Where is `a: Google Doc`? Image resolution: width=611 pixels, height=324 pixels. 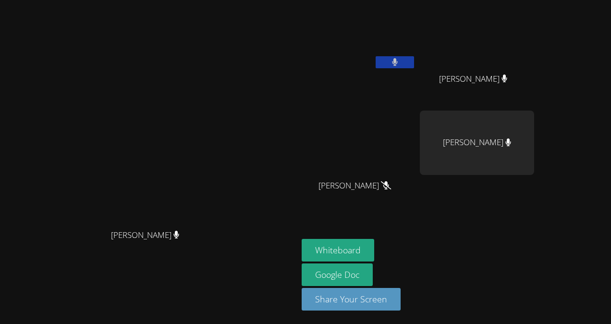
a: Google Doc is located at coordinates (337, 274).